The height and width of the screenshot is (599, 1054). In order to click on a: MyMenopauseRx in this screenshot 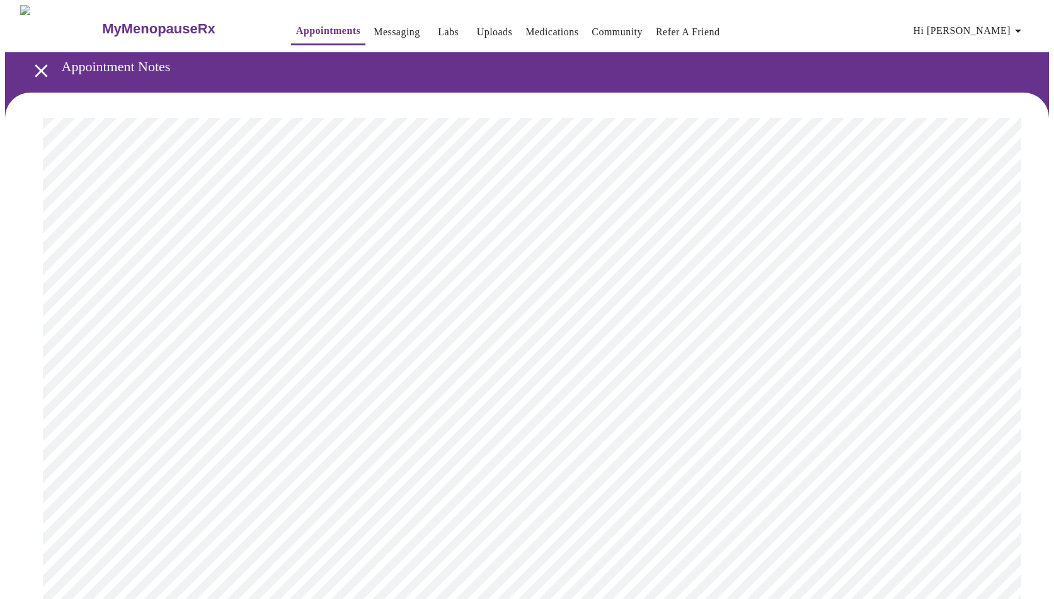, I will do `click(183, 29)`.